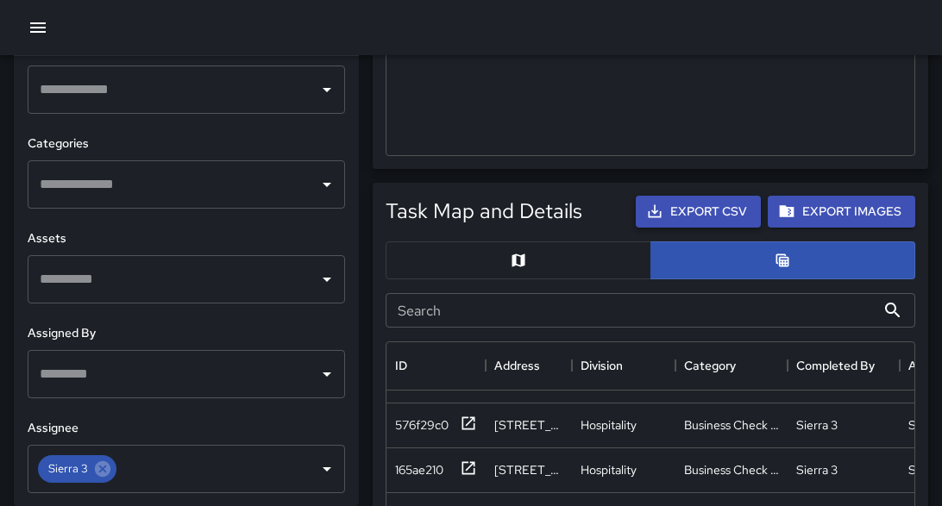 The image size is (942, 506). I want to click on h6: Categories, so click(186, 144).